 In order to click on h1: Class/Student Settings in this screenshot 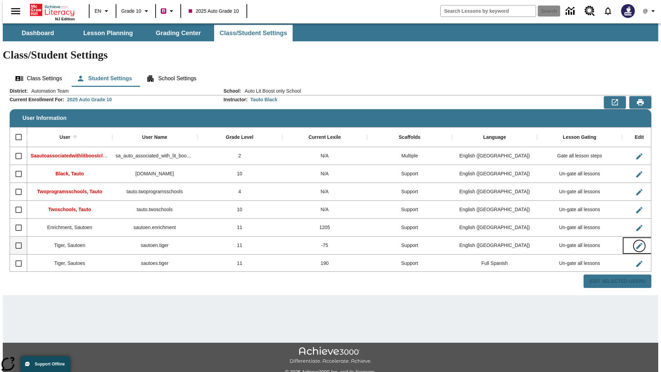, I will do `click(331, 55)`.